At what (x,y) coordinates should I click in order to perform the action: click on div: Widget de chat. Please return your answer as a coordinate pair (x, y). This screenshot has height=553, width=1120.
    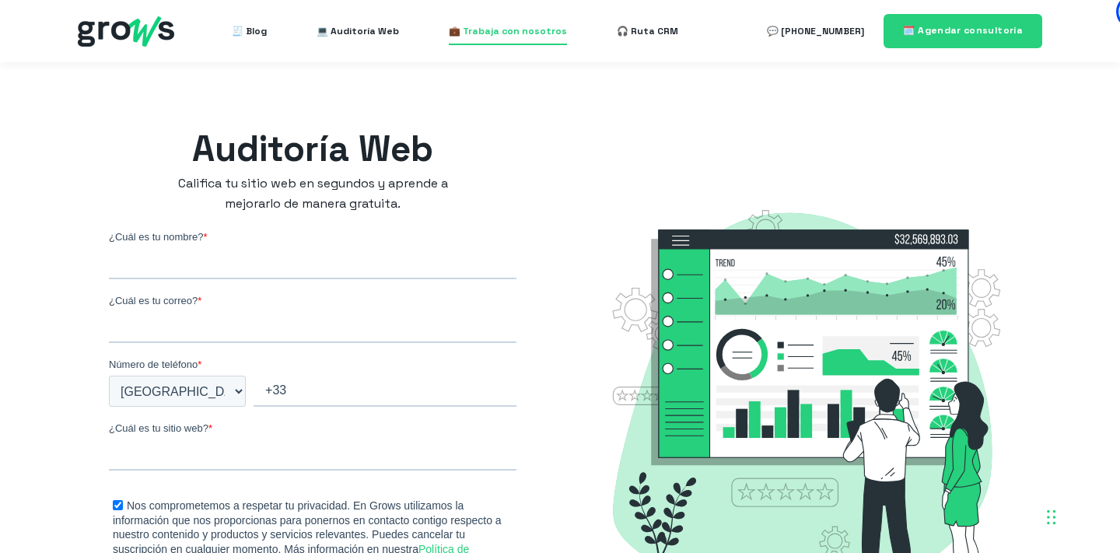
    Looking at the image, I should click on (980, 444).